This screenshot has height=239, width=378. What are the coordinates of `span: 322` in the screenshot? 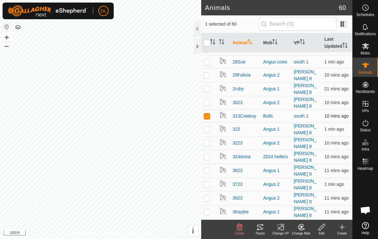 It's located at (236, 129).